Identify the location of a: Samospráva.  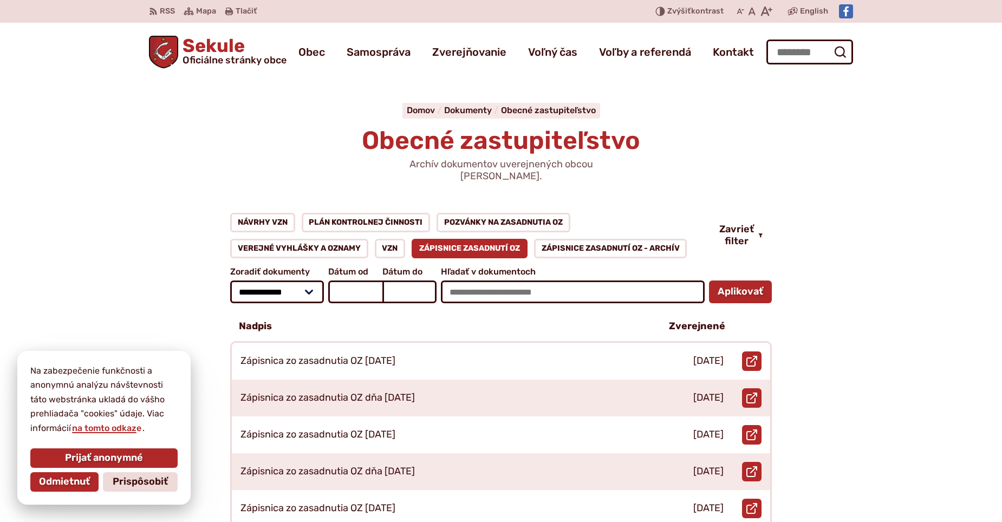
(378, 52).